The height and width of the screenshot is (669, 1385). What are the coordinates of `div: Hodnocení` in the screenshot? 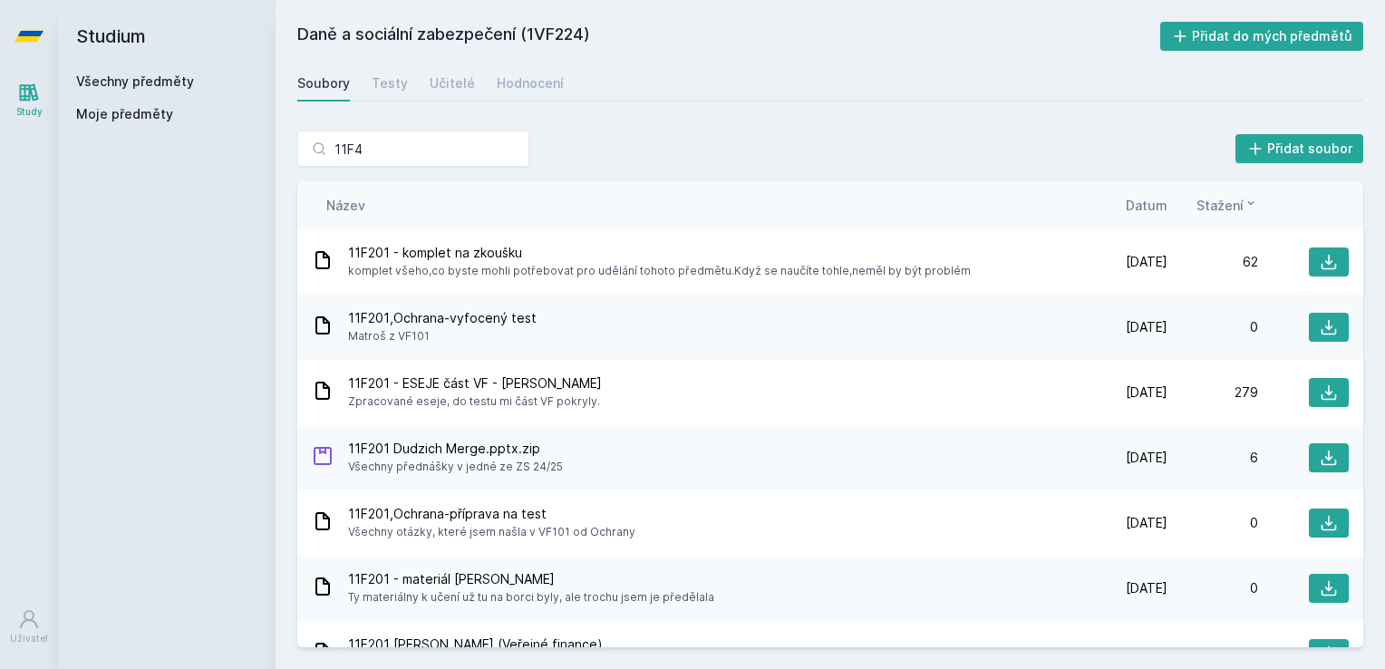 It's located at (530, 83).